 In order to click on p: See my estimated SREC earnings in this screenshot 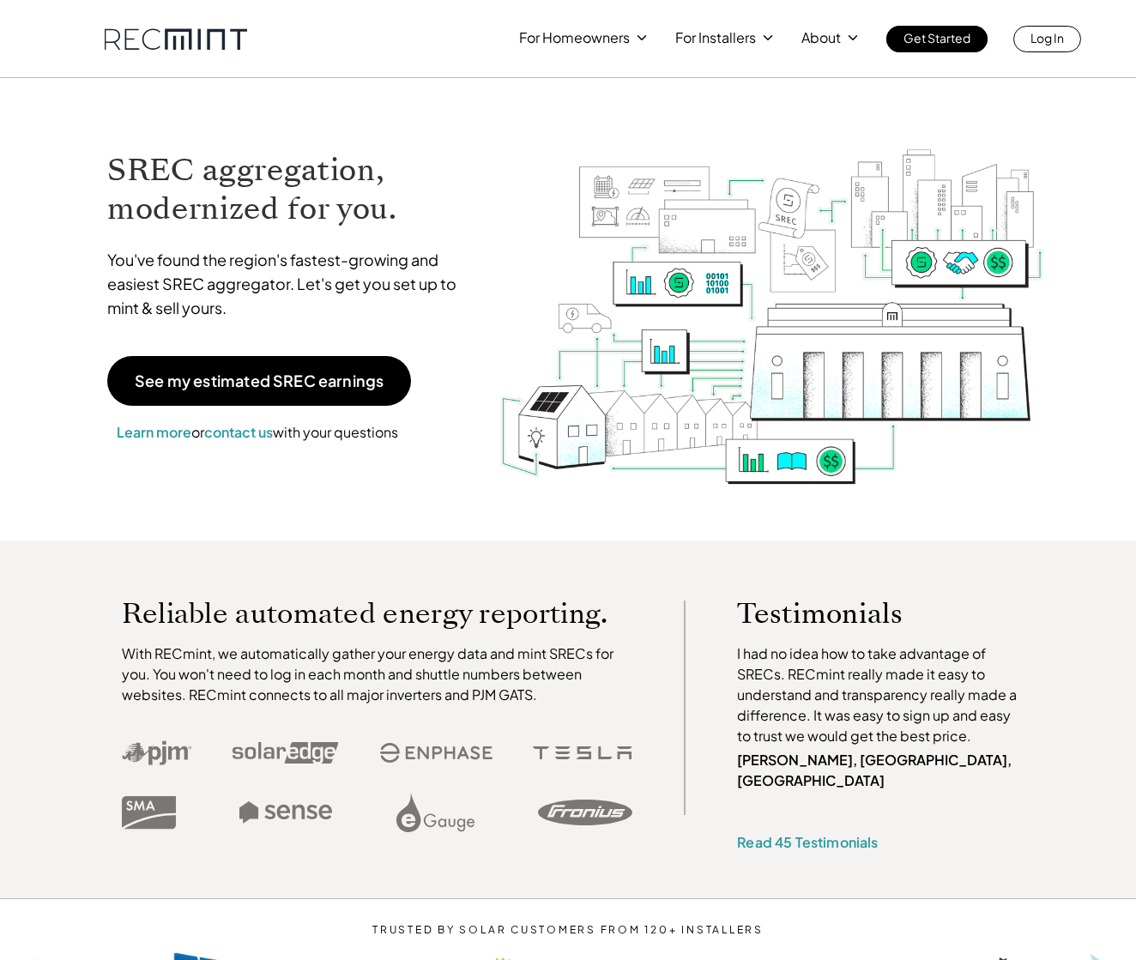, I will do `click(259, 381)`.